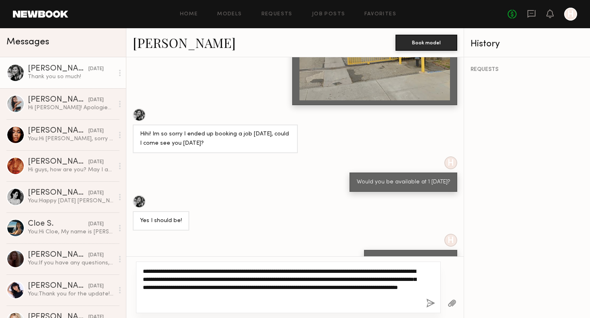  Describe the element at coordinates (426, 42) in the screenshot. I see `a: Book model` at that location.